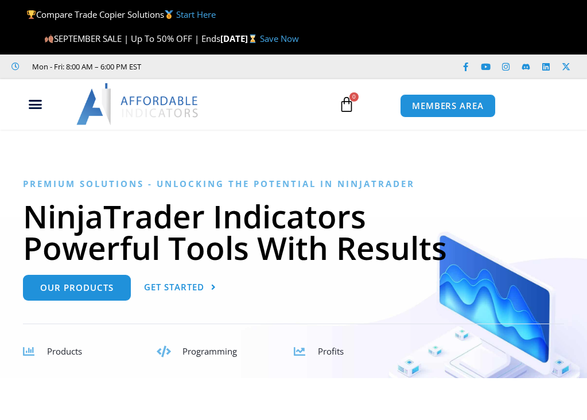  I want to click on span: Products, so click(64, 351).